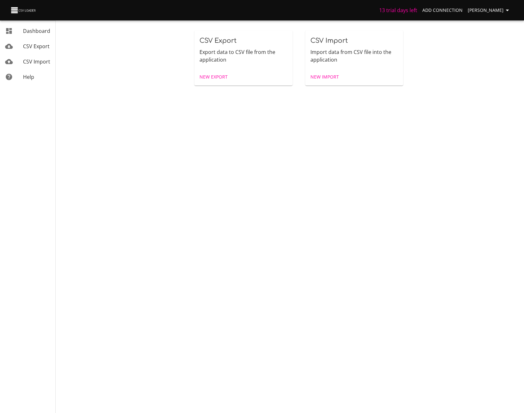 This screenshot has height=413, width=524. What do you see at coordinates (442, 10) in the screenshot?
I see `span: Add Connection` at bounding box center [442, 10].